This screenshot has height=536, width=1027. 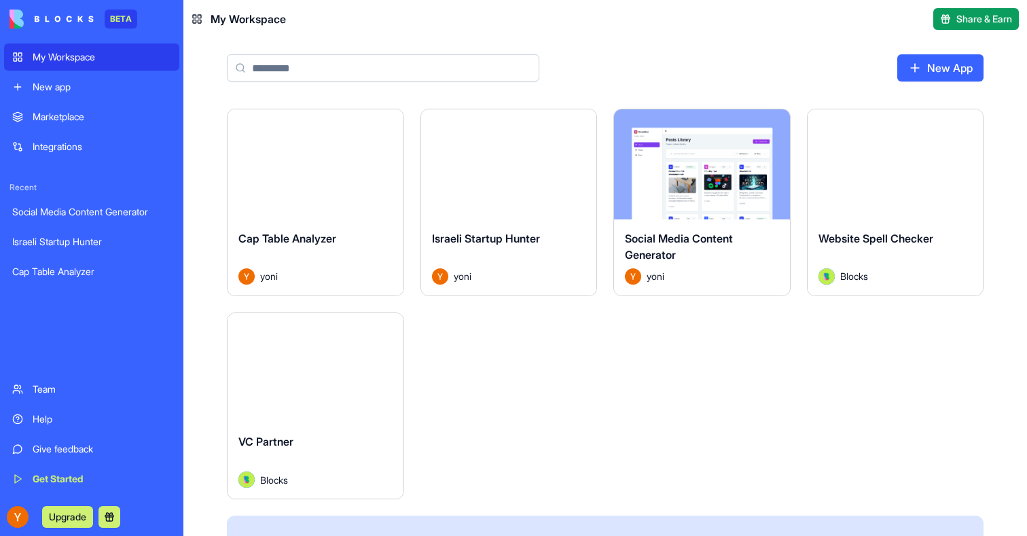 I want to click on a: Social Media Content GeneratorAvataryoni, so click(x=702, y=202).